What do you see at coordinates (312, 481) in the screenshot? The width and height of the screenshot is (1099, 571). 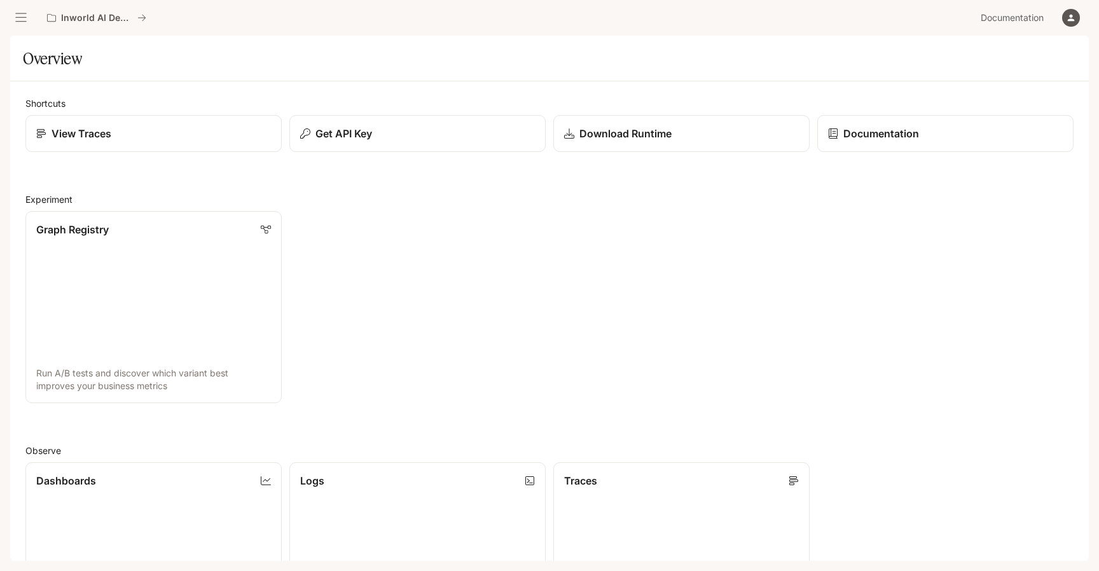 I see `p: Logs` at bounding box center [312, 481].